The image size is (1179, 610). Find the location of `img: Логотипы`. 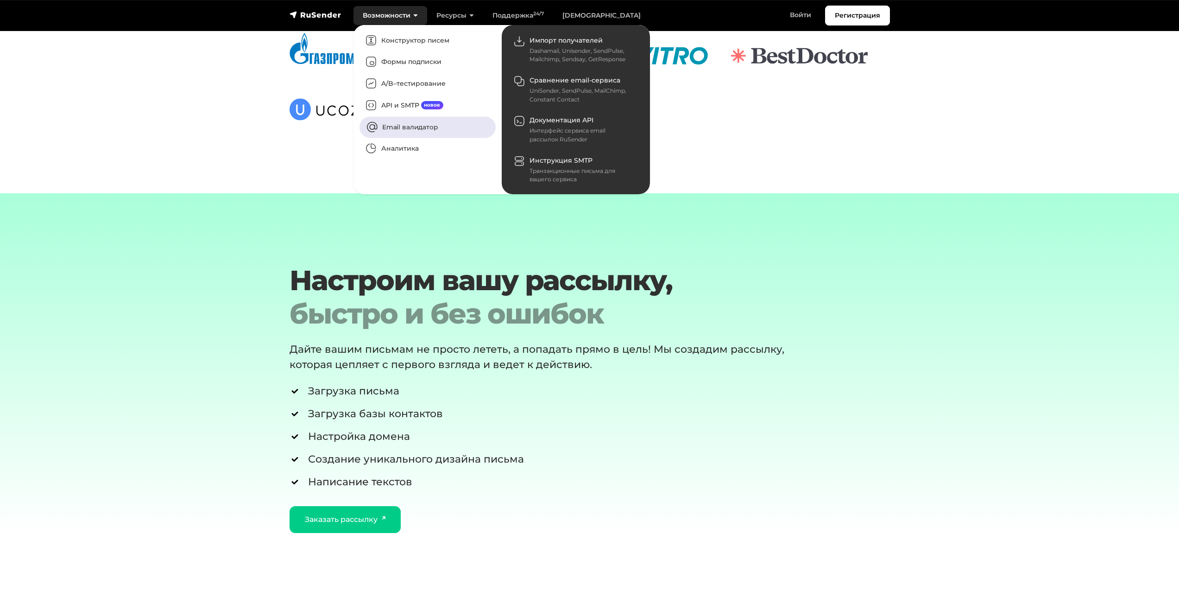

img: Логотипы is located at coordinates (590, 77).